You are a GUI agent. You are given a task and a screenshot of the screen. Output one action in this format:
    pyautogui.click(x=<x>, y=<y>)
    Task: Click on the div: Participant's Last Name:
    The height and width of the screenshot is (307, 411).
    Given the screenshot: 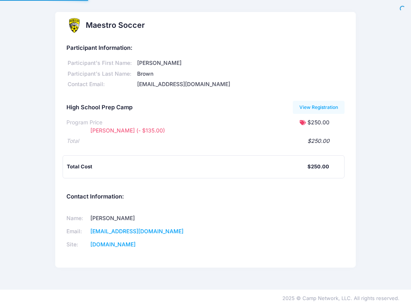 What is the action you would take?
    pyautogui.click(x=101, y=74)
    